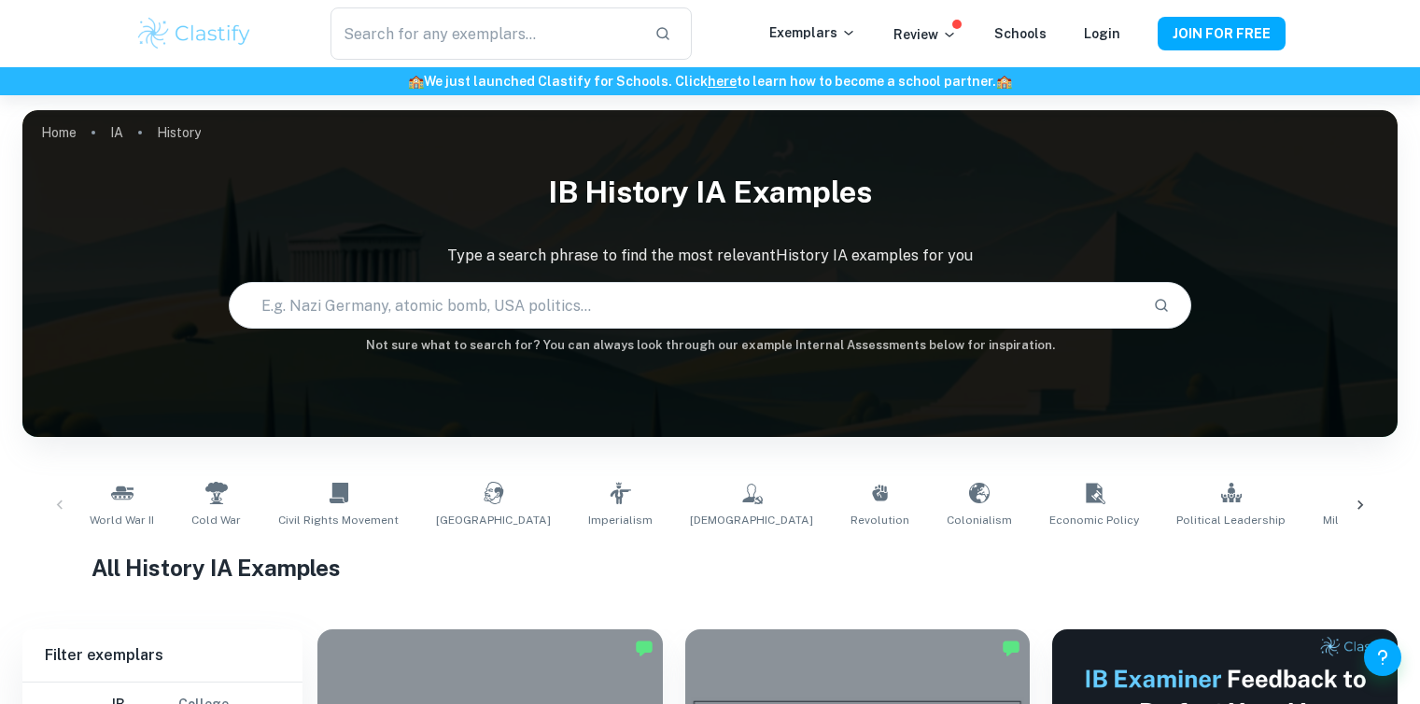  I want to click on a: here, so click(722, 81).